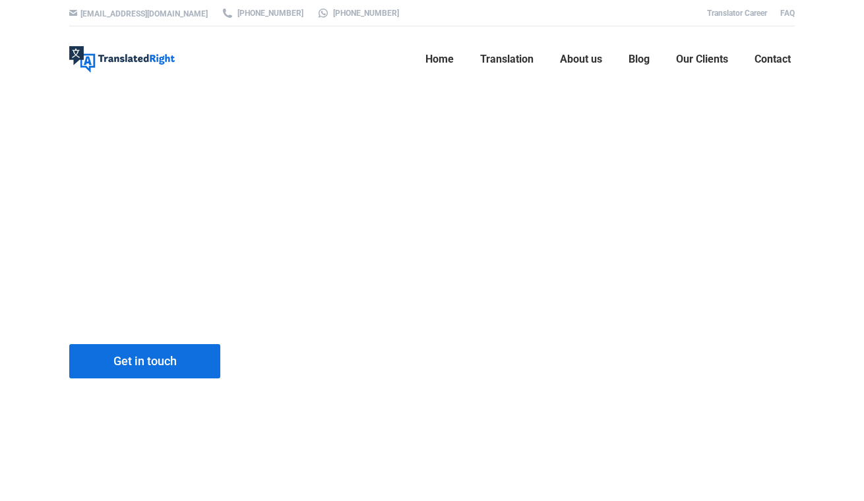  What do you see at coordinates (702, 59) in the screenshot?
I see `span: Our Clients` at bounding box center [702, 59].